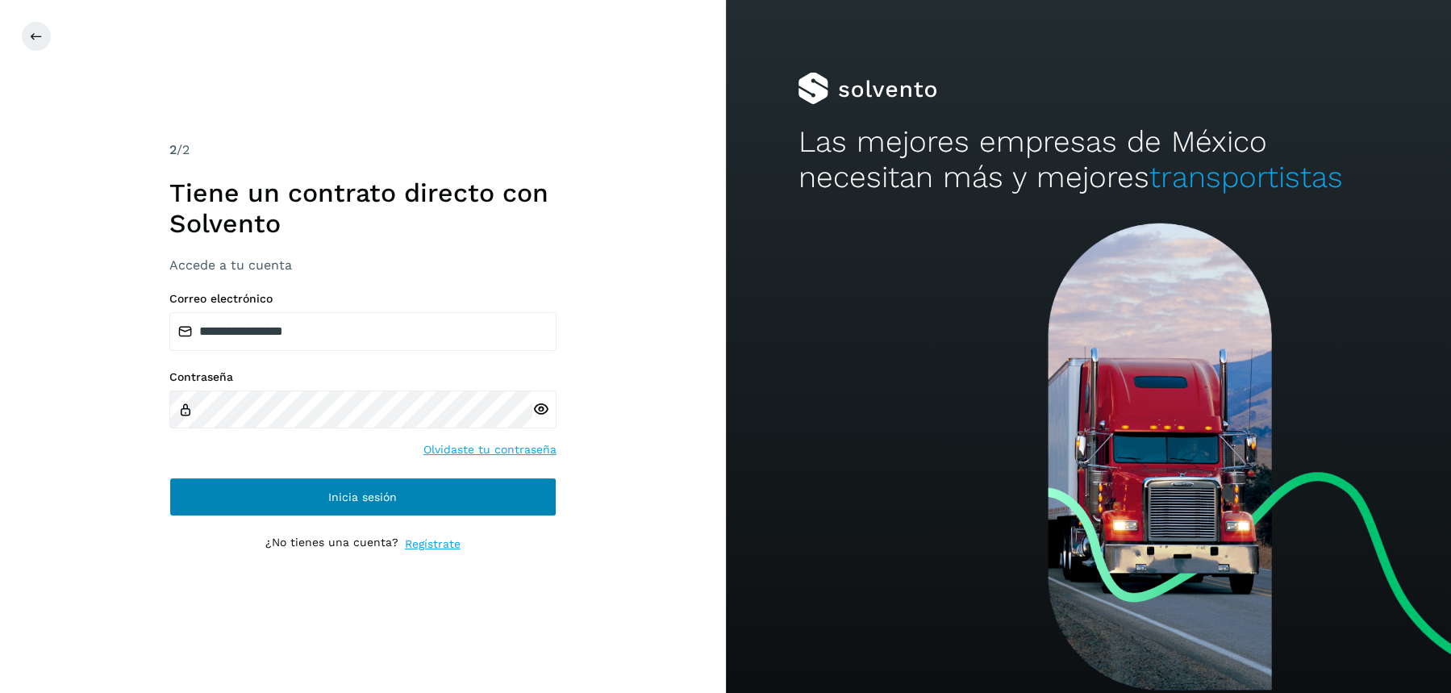 The width and height of the screenshot is (1451, 693). Describe the element at coordinates (1245, 177) in the screenshot. I see `span: transportistas` at that location.